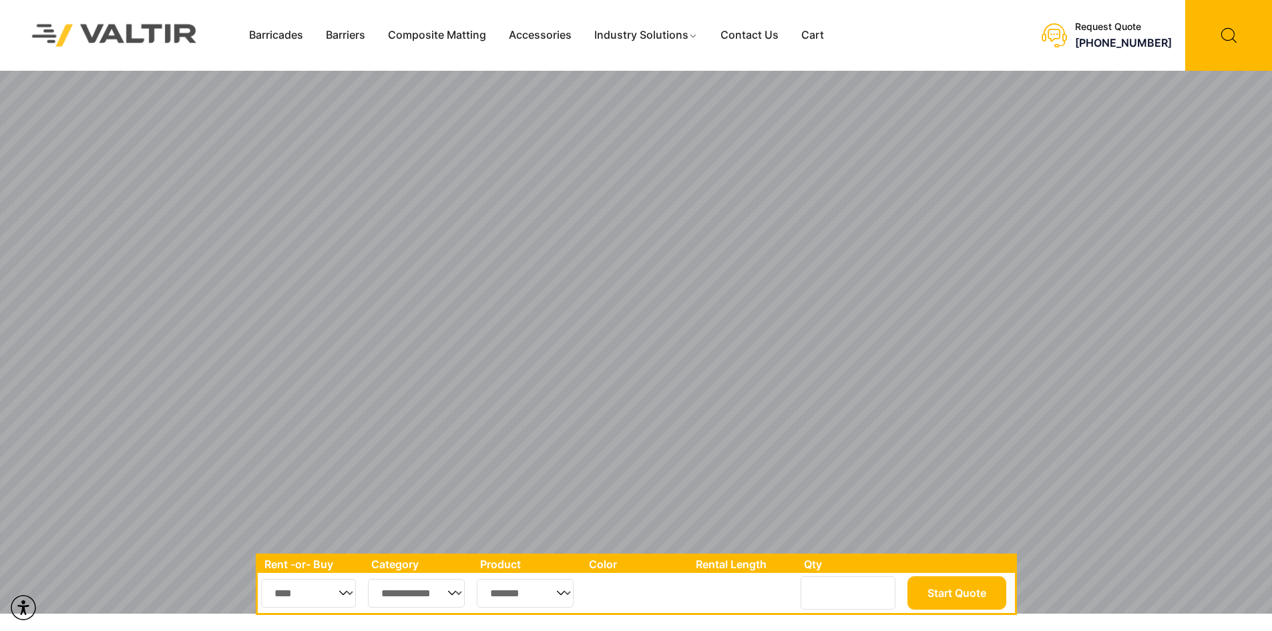 The height and width of the screenshot is (631, 1272). Describe the element at coordinates (311, 564) in the screenshot. I see `th: Rent -or- Buy` at that location.